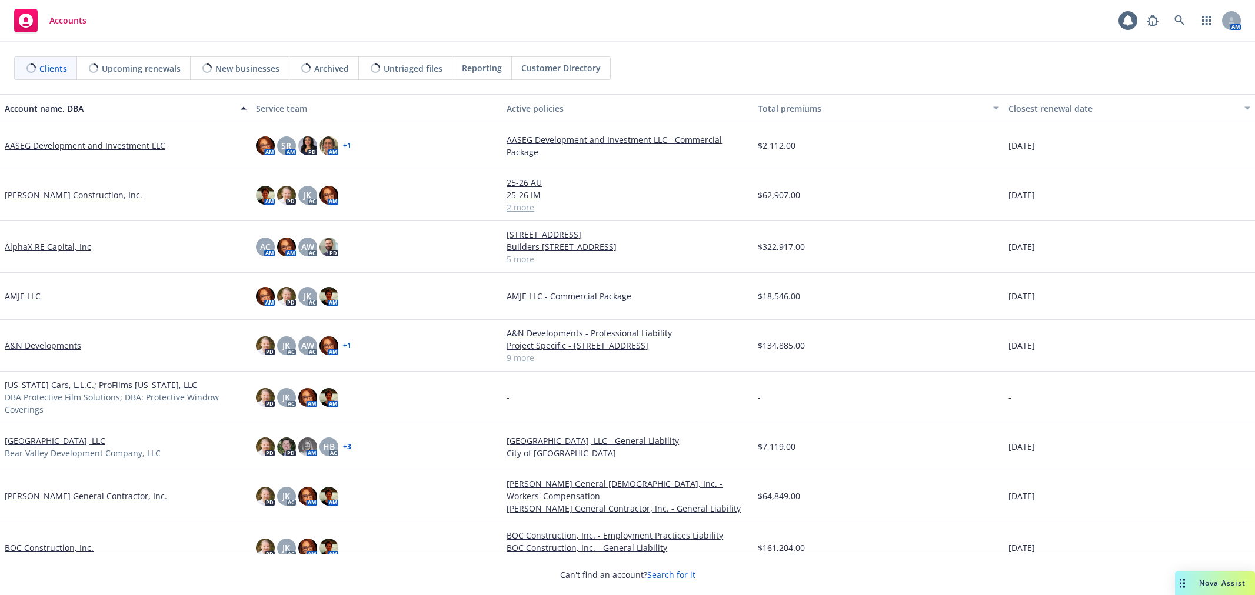  Describe the element at coordinates (49, 548) in the screenshot. I see `a: BOC Construction, Inc.` at that location.